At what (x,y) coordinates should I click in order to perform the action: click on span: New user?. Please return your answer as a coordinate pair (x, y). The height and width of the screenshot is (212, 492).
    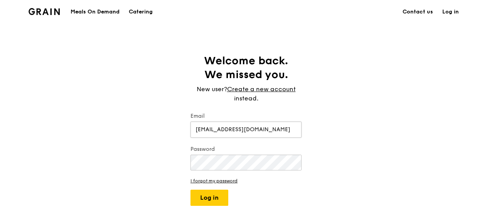
    Looking at the image, I should click on (212, 89).